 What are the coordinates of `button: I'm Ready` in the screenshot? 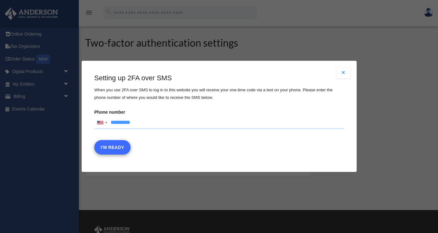 It's located at (112, 148).